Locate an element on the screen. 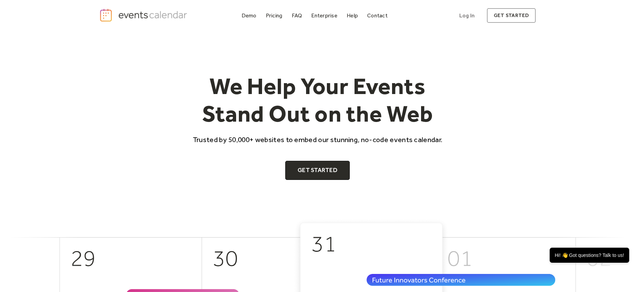 The height and width of the screenshot is (292, 635). a: Contact is located at coordinates (377, 15).